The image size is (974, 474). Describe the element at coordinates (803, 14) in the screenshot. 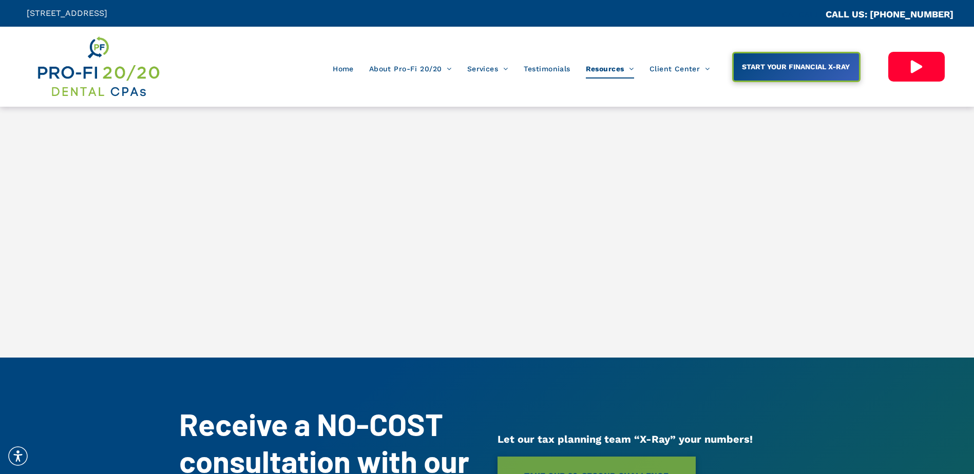

I see `span: CA::CALLC` at that location.